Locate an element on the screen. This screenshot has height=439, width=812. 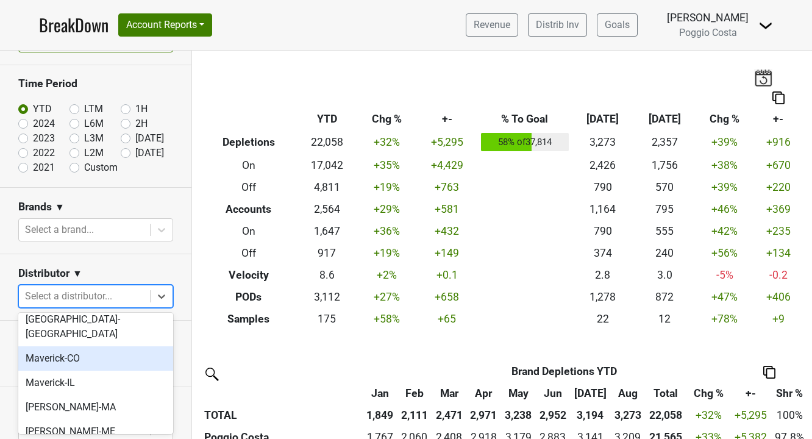
th: Aug: activate to sort column ascending is located at coordinates (628, 393).